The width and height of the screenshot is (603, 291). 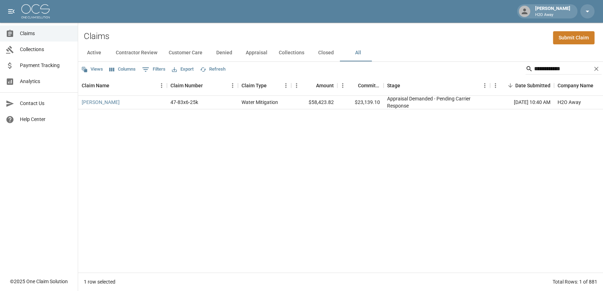 What do you see at coordinates (184, 102) in the screenshot?
I see `div: 47-83x6-25k` at bounding box center [184, 102].